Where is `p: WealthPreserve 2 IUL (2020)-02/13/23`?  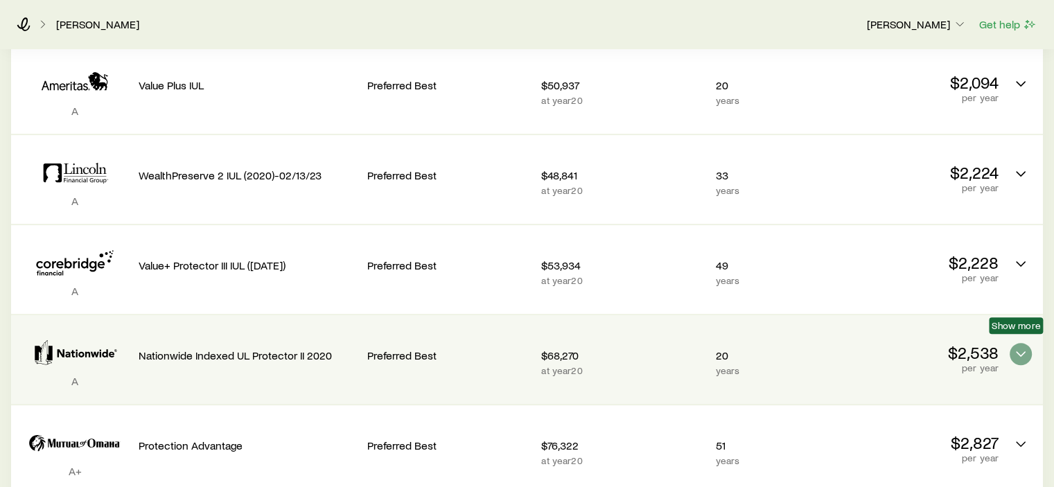
p: WealthPreserve 2 IUL (2020)-02/13/23 is located at coordinates (247, 175).